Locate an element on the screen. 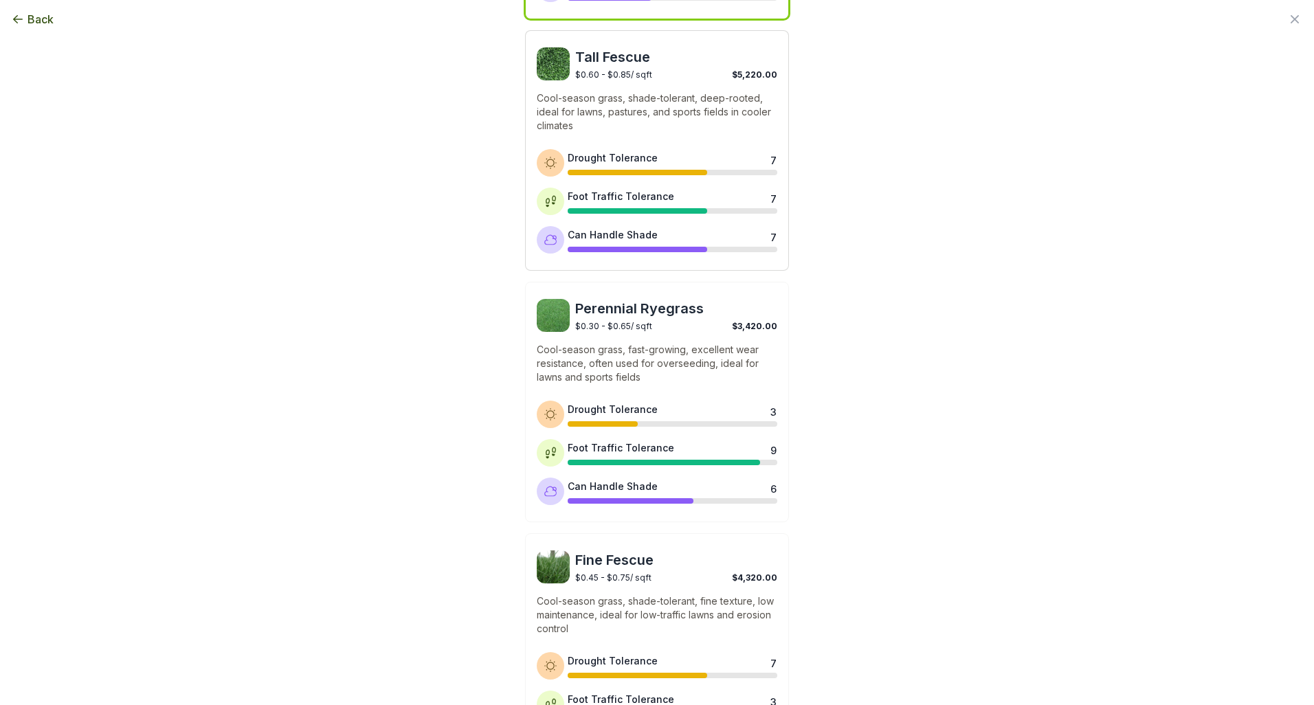  span: Perennial Ryegrass is located at coordinates (676, 309).